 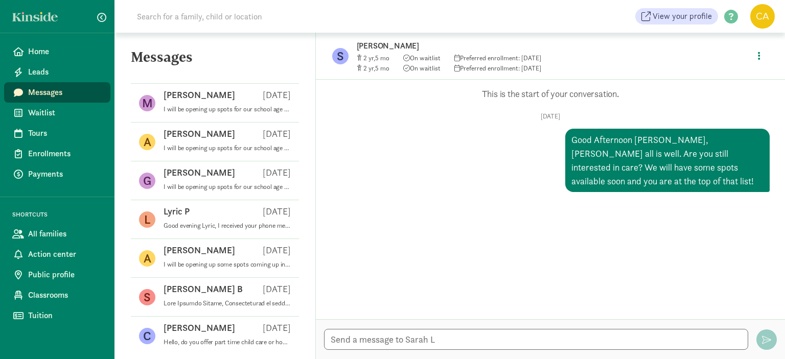 What do you see at coordinates (57, 295) in the screenshot?
I see `a: Classrooms` at bounding box center [57, 295].